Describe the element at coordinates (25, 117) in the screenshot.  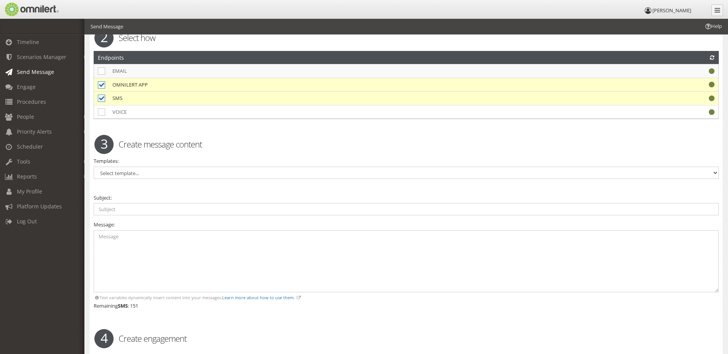
I see `span: People` at that location.